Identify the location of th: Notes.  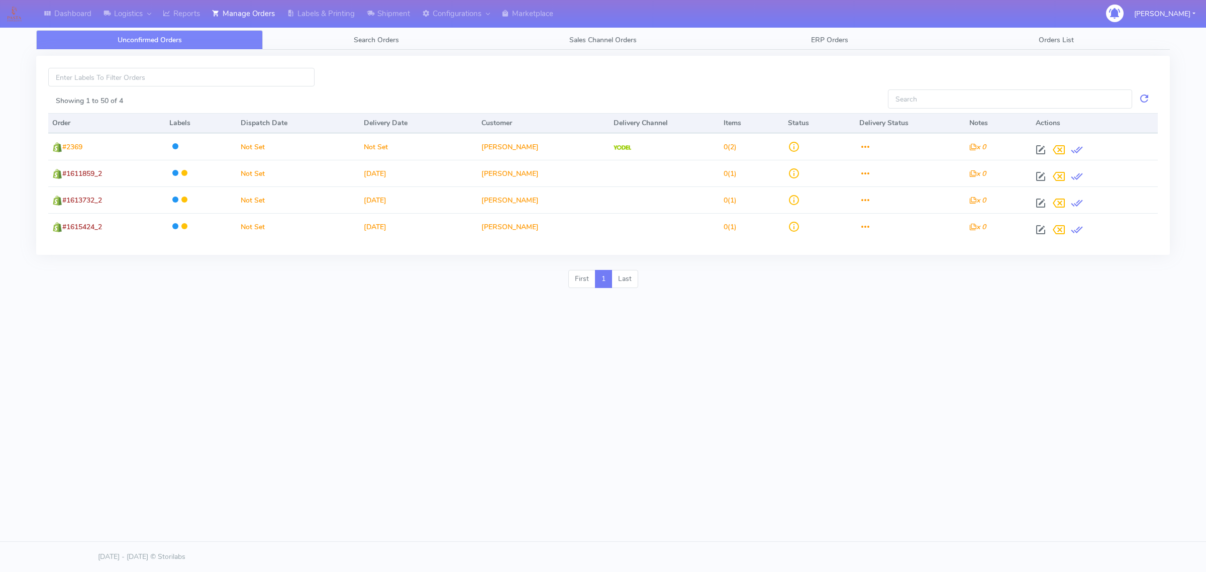
(999, 123).